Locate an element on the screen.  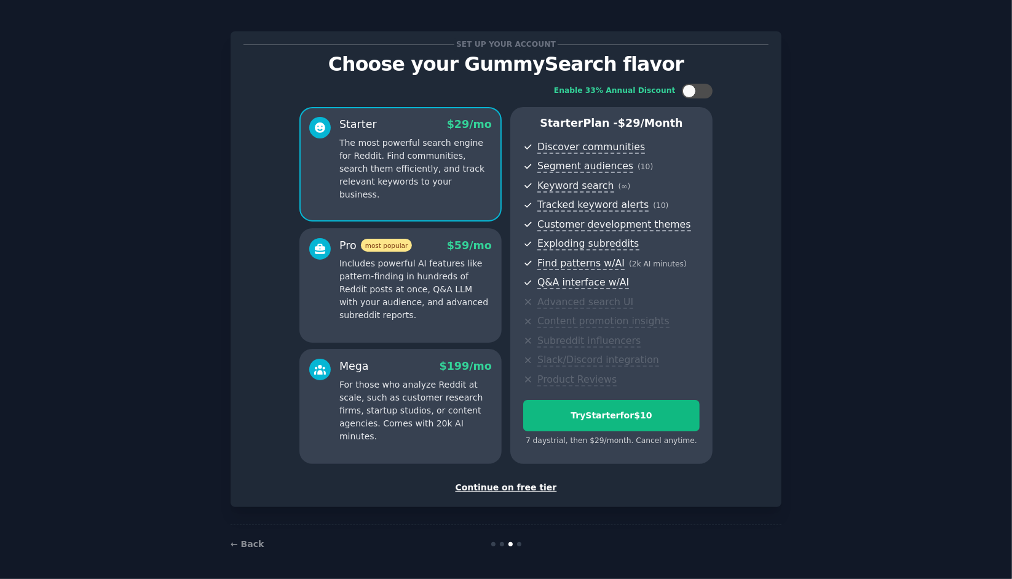
div: Starter is located at coordinates (358, 124).